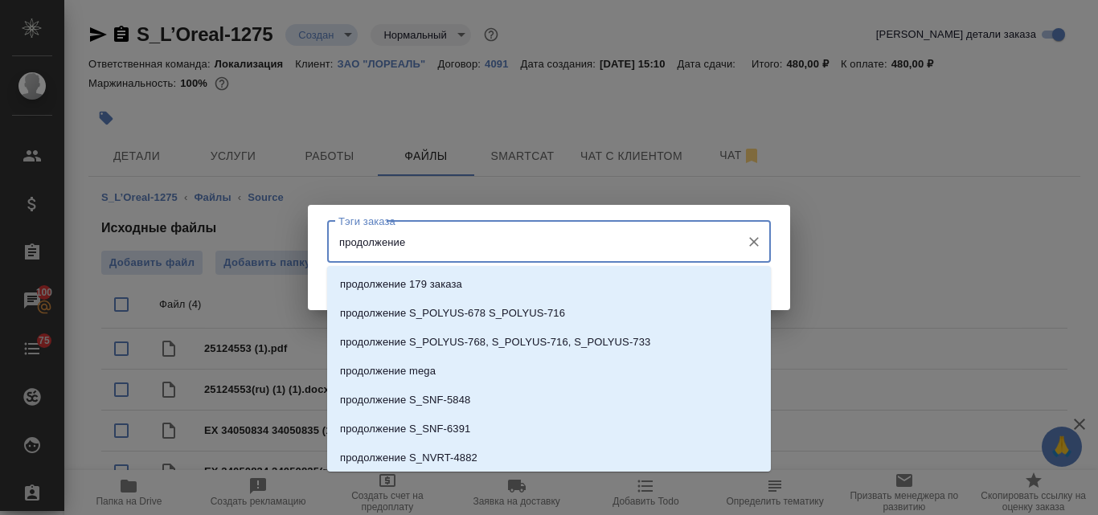 The height and width of the screenshot is (515, 1098). Describe the element at coordinates (401, 285) in the screenshot. I see `p: продолжение 179 заказа` at that location.